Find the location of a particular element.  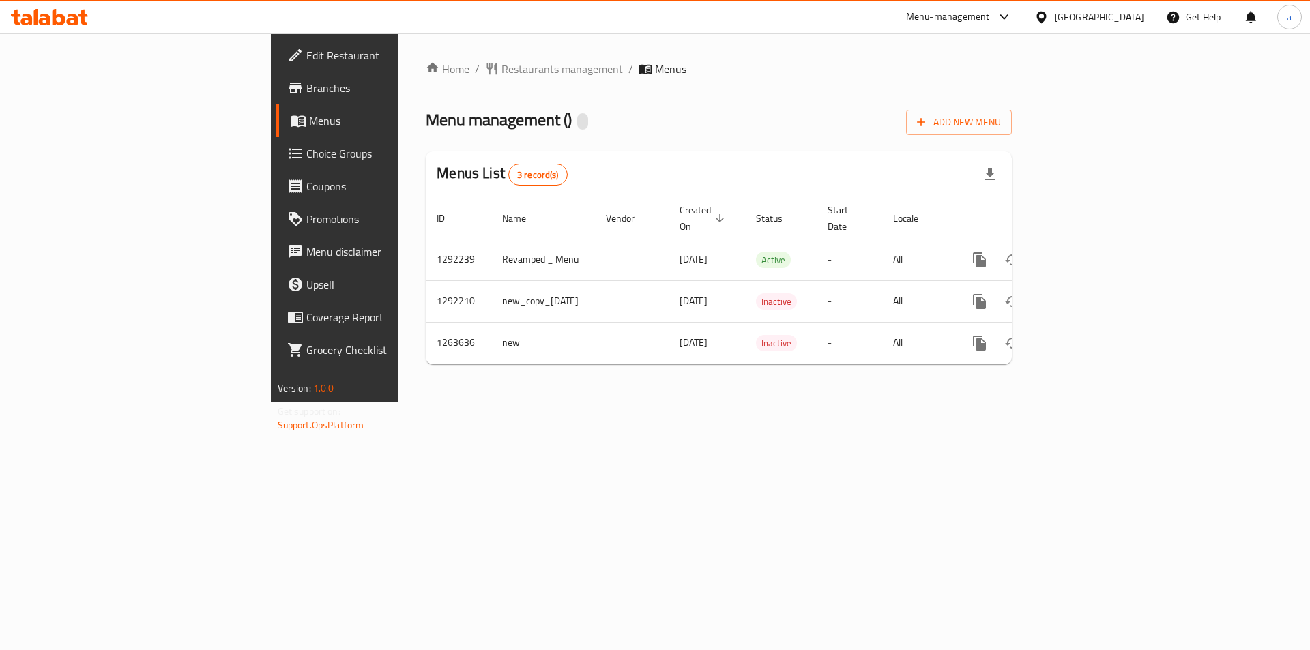

span: Active is located at coordinates (773, 260).